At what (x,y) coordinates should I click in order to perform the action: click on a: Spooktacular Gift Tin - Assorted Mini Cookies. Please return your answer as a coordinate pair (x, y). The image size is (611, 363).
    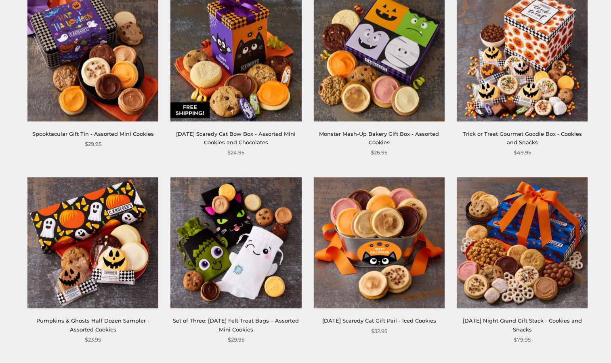
    Looking at the image, I should click on (92, 134).